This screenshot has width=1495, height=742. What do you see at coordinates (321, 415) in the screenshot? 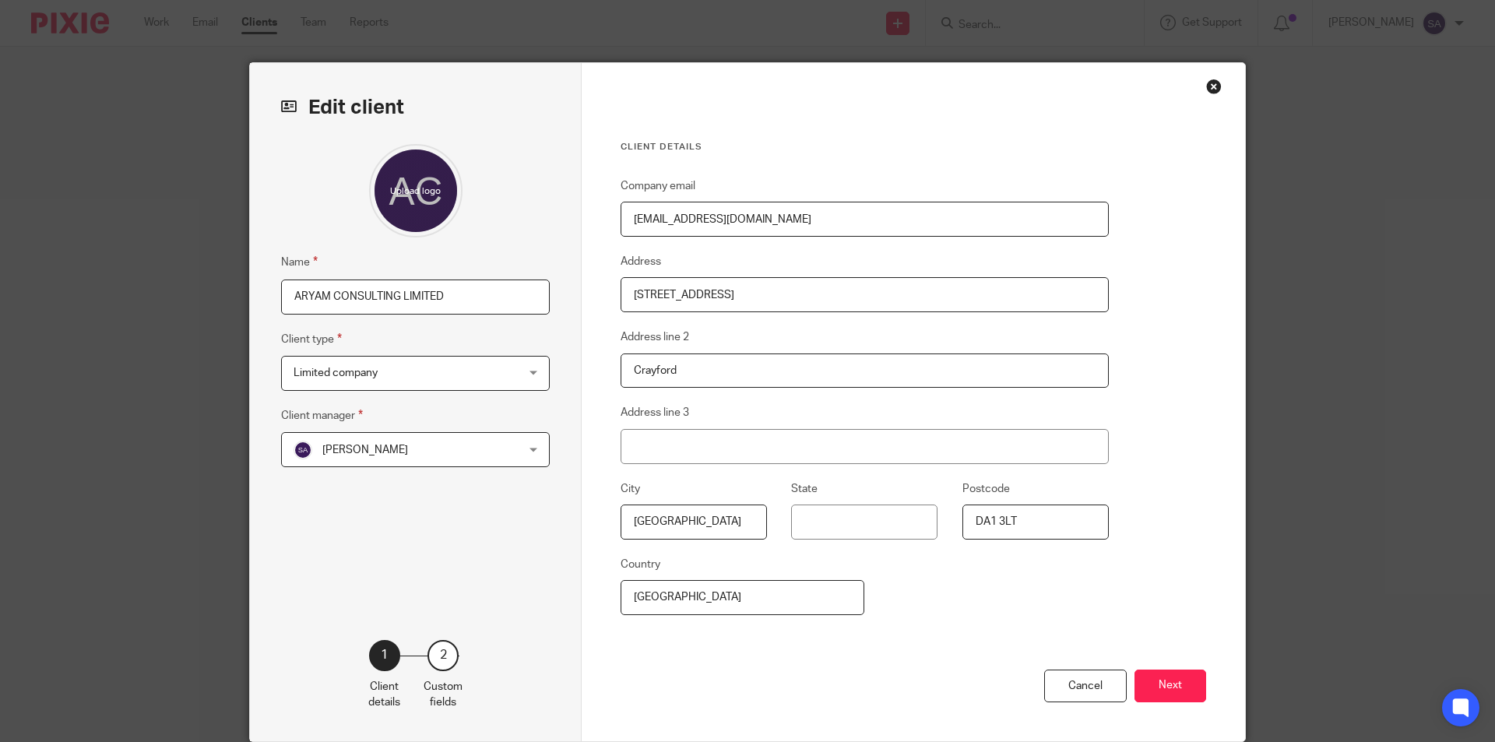
I see `label: Client manager` at bounding box center [321, 415].